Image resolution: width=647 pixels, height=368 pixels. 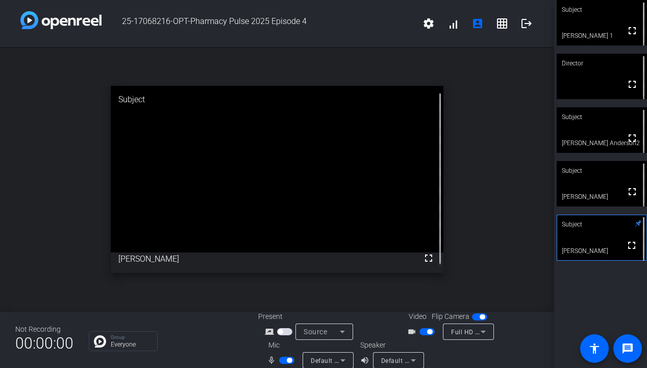 What do you see at coordinates (595, 348) in the screenshot?
I see `mat-icon: accessibility` at bounding box center [595, 348].